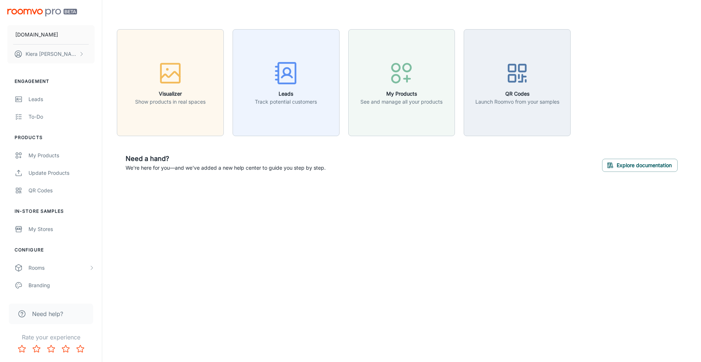  What do you see at coordinates (170, 82) in the screenshot?
I see `button: VisualizerShow products in real spaces` at bounding box center [170, 82].